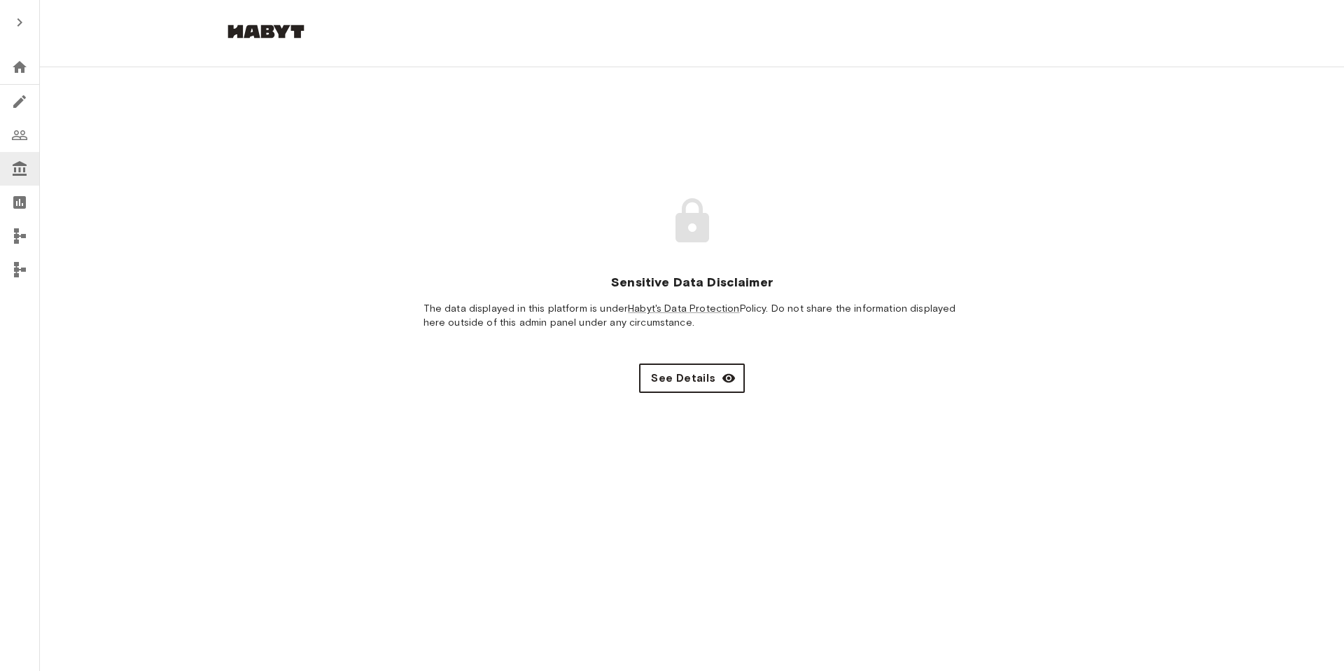 The width and height of the screenshot is (1344, 671). Describe the element at coordinates (683, 308) in the screenshot. I see `a: Habyt's Data Protection` at that location.